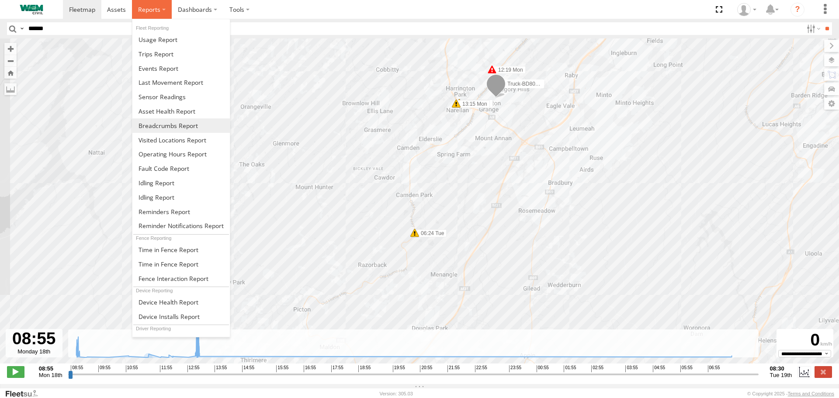 This screenshot has width=839, height=398. Describe the element at coordinates (25, 394) in the screenshot. I see `a: Visit our Website` at that location.